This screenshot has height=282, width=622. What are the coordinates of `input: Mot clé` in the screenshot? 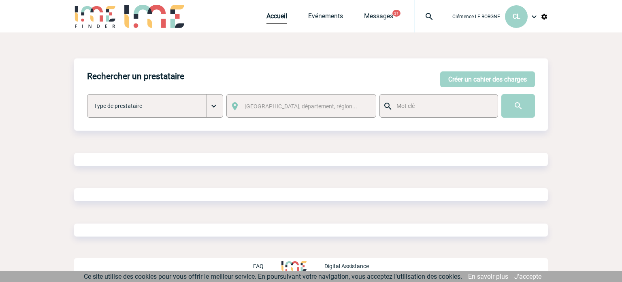 It's located at (442, 106).